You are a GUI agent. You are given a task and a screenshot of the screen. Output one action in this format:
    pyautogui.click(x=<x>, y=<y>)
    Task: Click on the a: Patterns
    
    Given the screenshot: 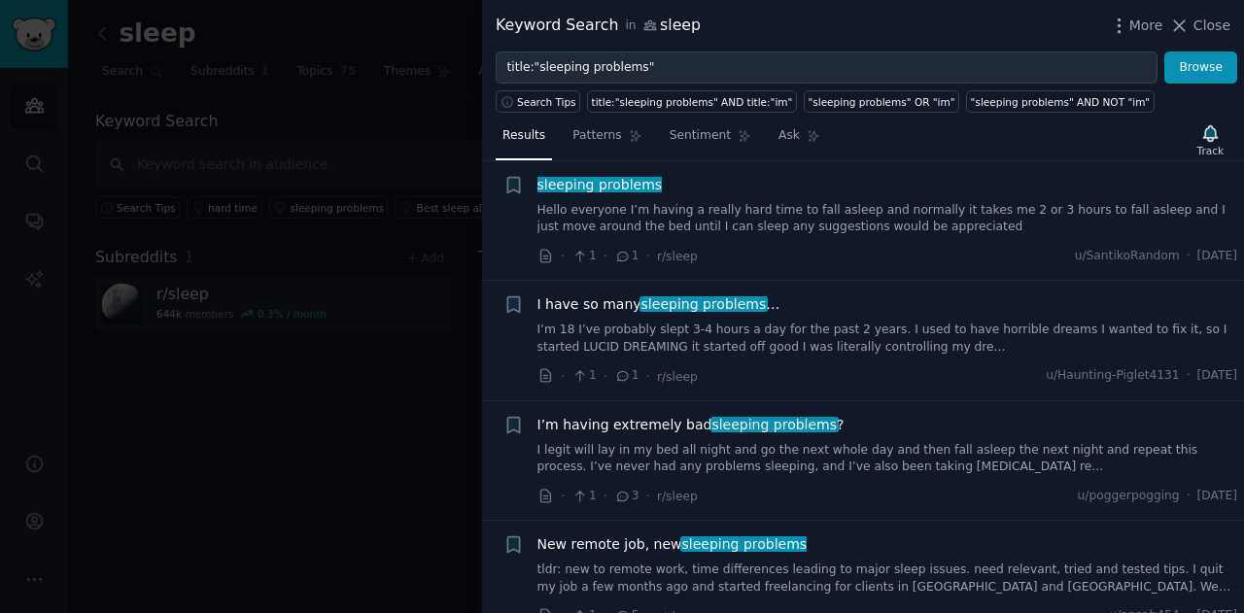 What is the action you would take?
    pyautogui.click(x=606, y=140)
    